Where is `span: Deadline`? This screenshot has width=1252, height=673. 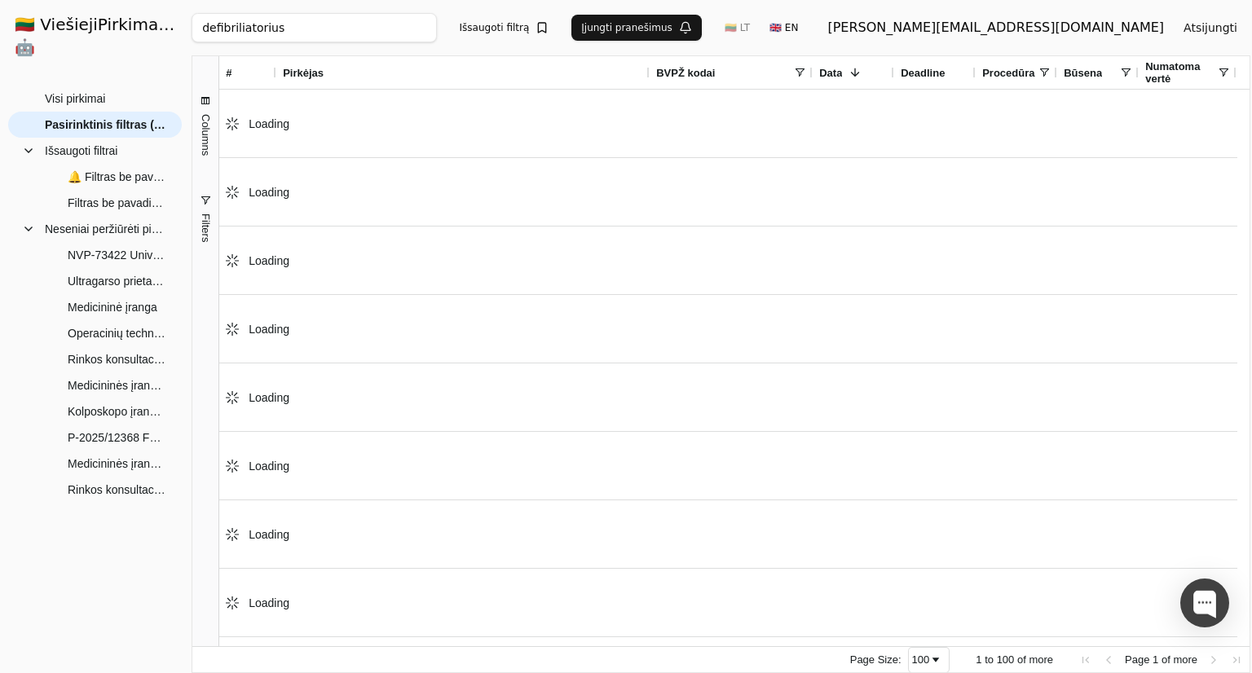 span: Deadline is located at coordinates (922, 73).